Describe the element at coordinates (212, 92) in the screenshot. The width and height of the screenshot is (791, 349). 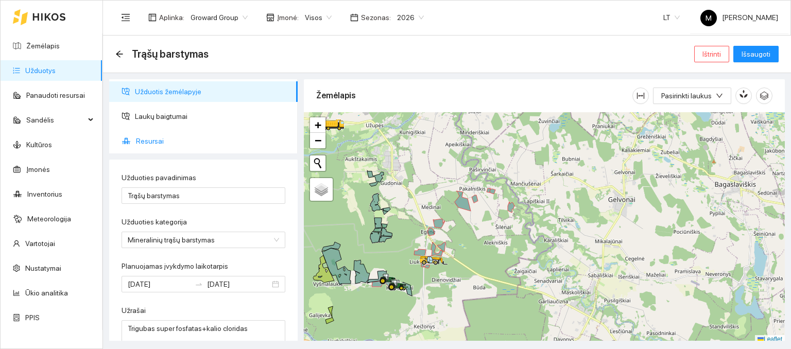
I see `span: Užduotis žemėlapyje` at that location.